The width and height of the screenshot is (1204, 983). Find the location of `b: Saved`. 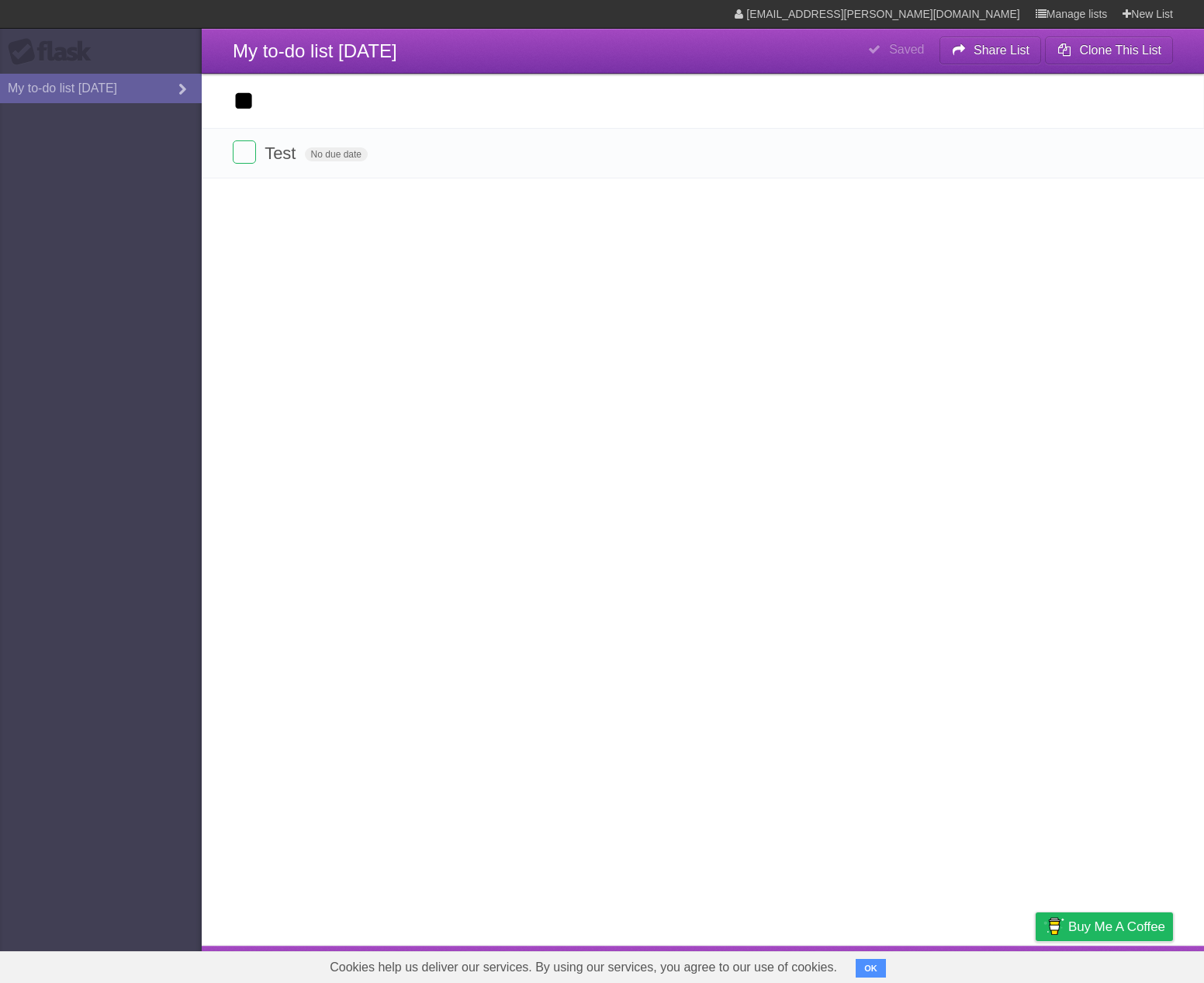

b: Saved is located at coordinates (906, 49).